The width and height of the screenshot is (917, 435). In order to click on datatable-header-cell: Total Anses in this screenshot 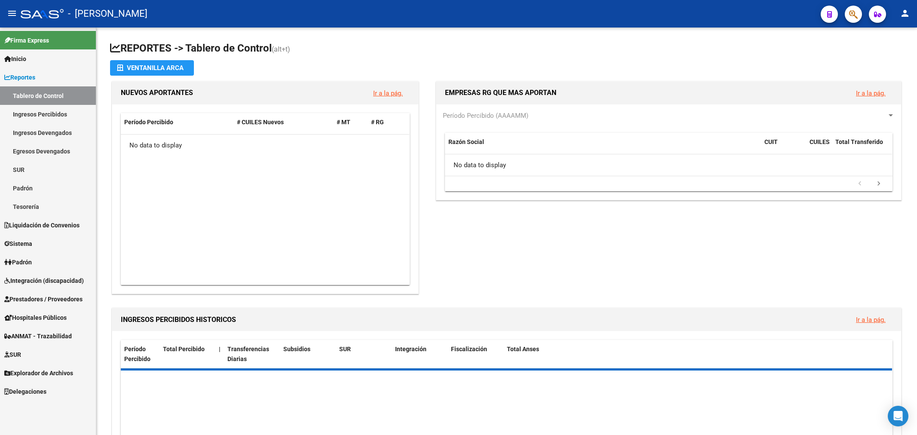, I will do `click(694, 354)`.